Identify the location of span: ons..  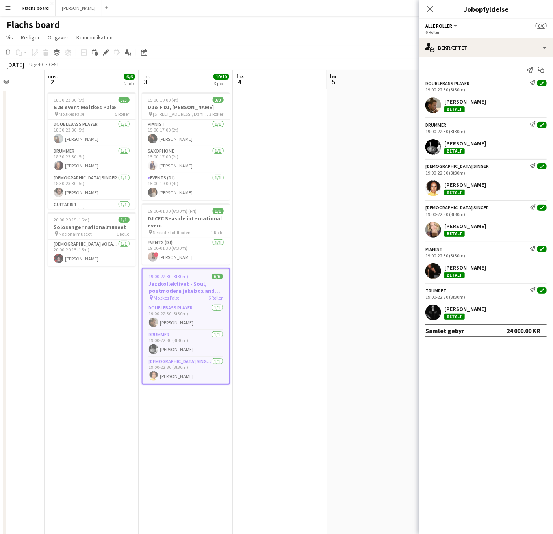
(53, 76).